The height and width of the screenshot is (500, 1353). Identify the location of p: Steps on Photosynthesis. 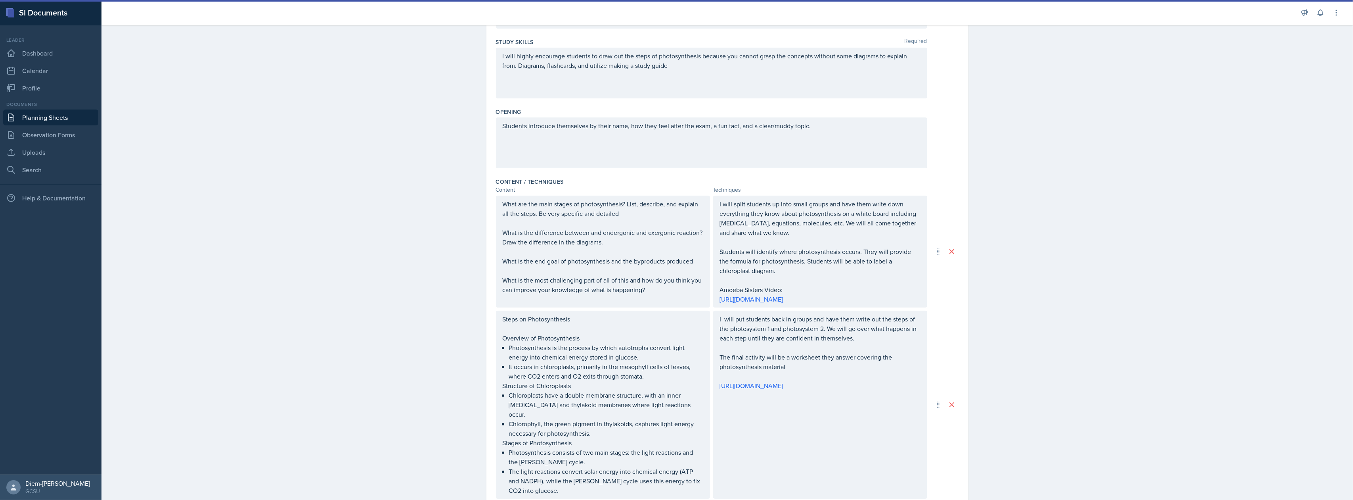
(603, 319).